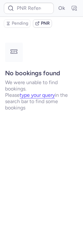 This screenshot has width=83, height=241. Describe the element at coordinates (29, 8) in the screenshot. I see `input: PNR Reference` at that location.